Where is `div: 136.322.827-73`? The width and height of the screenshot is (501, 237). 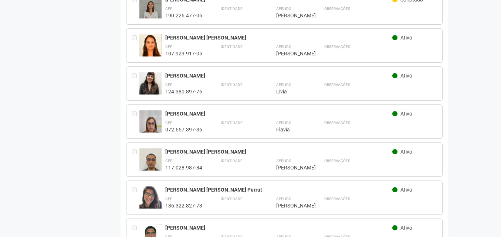
div: 136.322.827-73 is located at coordinates (184, 206).